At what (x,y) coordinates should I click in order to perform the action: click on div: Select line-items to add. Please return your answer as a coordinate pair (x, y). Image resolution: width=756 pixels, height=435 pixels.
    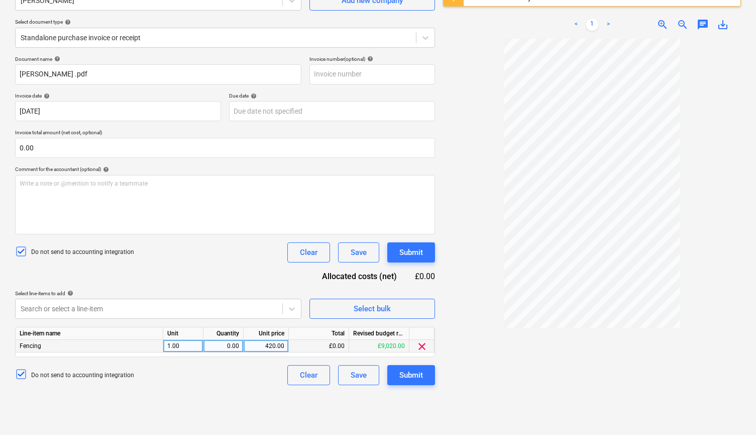
    Looking at the image, I should click on (158, 293).